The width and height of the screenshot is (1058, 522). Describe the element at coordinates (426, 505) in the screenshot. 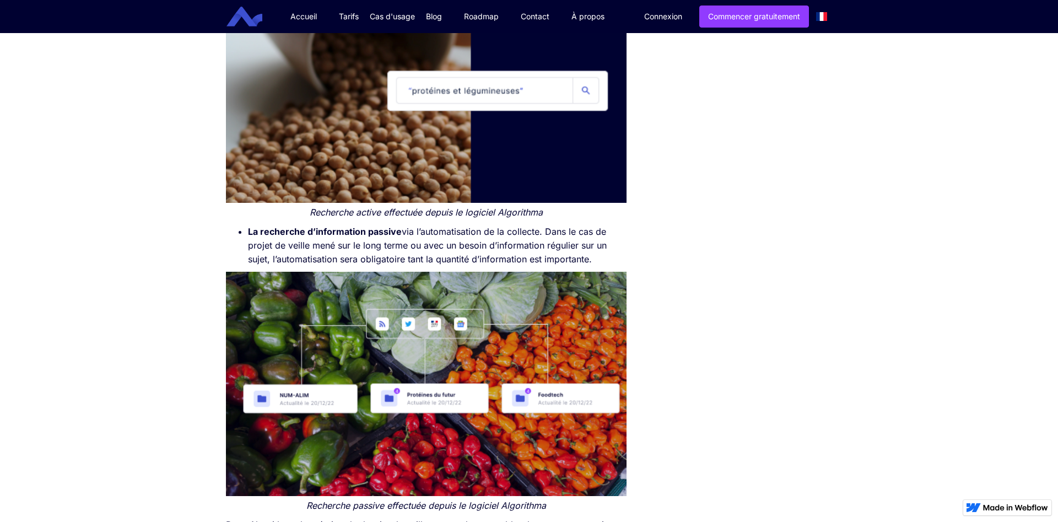

I see `em: Recherche passive effectuée depuis le logiciel Algorithma` at that location.